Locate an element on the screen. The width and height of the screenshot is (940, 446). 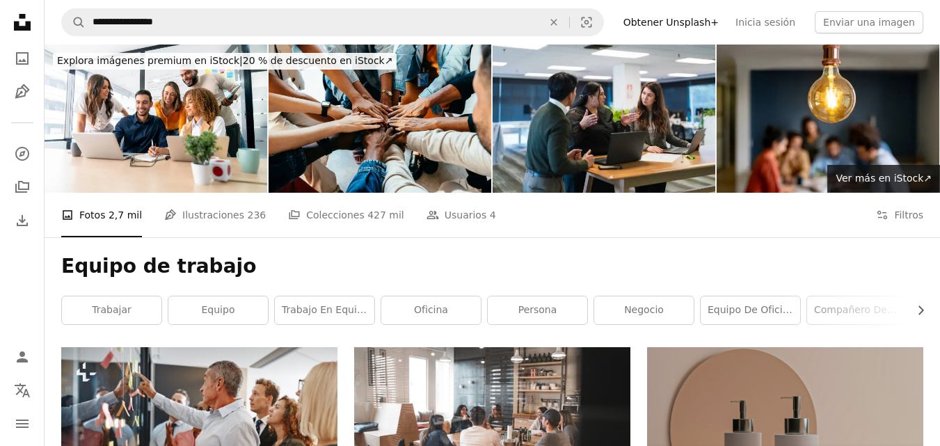
button: Búsqueda visual is located at coordinates (587, 22).